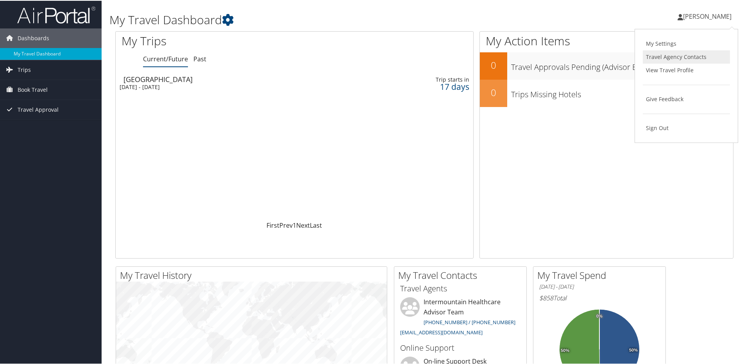 The width and height of the screenshot is (744, 364). Describe the element at coordinates (56, 14) in the screenshot. I see `img: airportal-logo.png` at that location.